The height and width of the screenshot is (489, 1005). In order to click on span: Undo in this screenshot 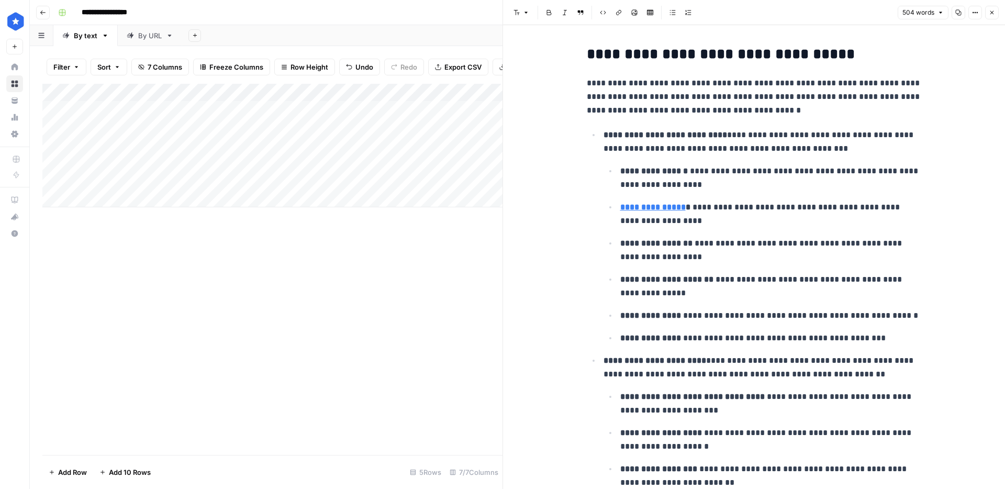, I will do `click(364, 67)`.